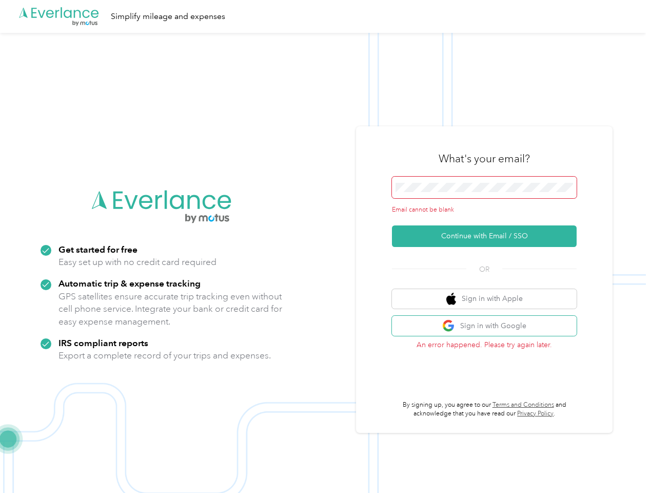  What do you see at coordinates (484, 159) in the screenshot?
I see `h3: What's your email?` at bounding box center [484, 159].